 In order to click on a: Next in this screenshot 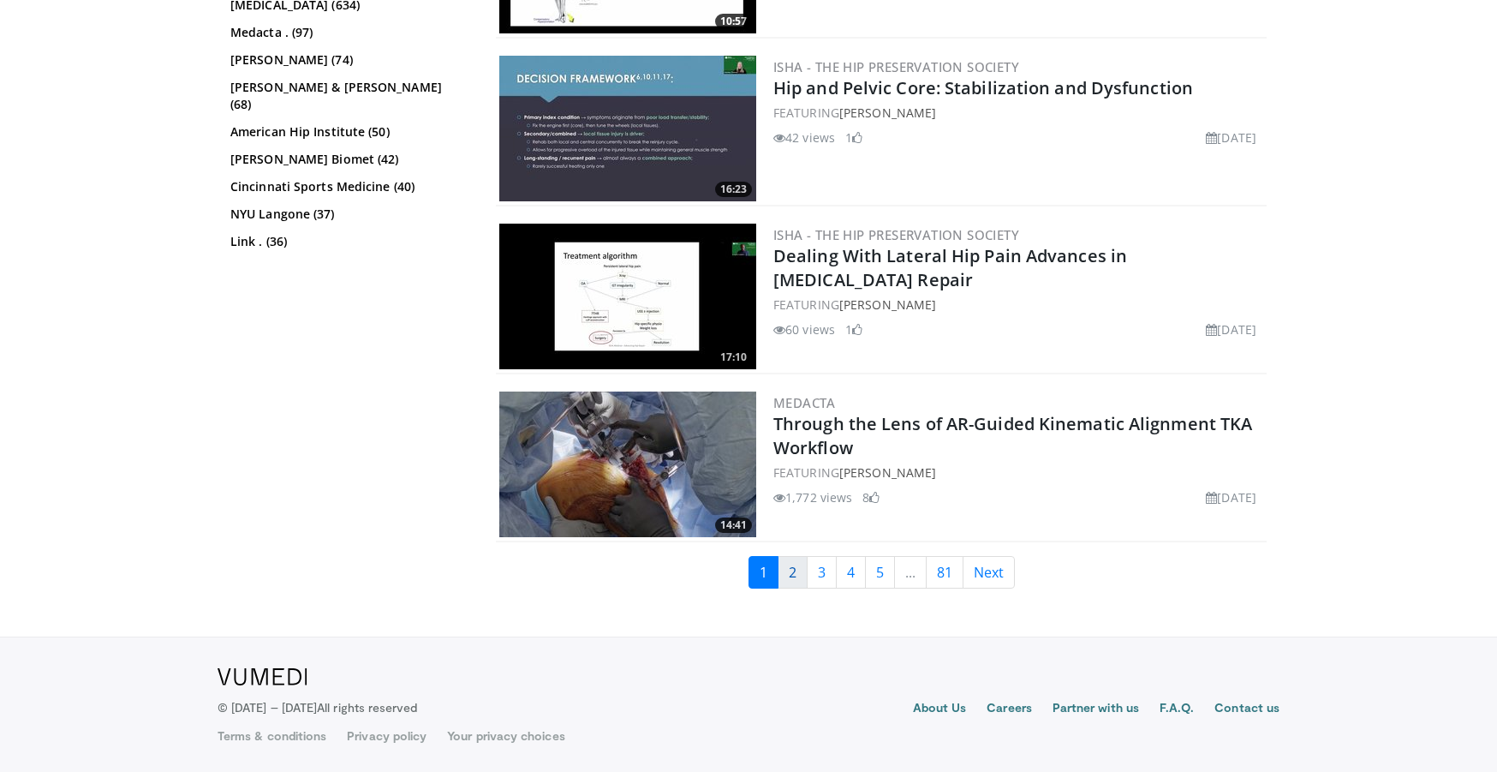, I will do `click(988, 572)`.